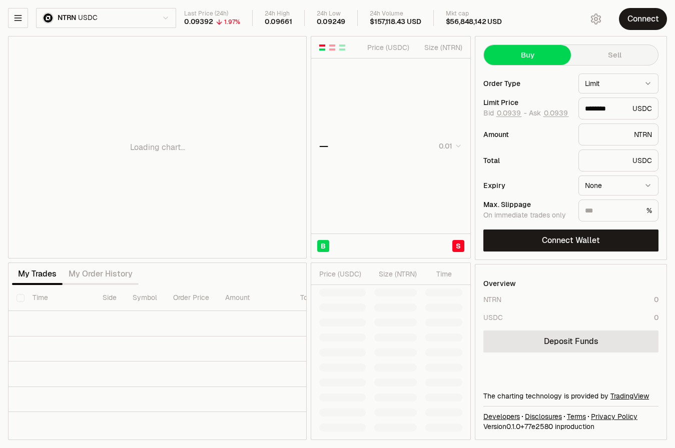 This screenshot has height=448, width=675. I want to click on button: Show Sell Orders Only, so click(332, 48).